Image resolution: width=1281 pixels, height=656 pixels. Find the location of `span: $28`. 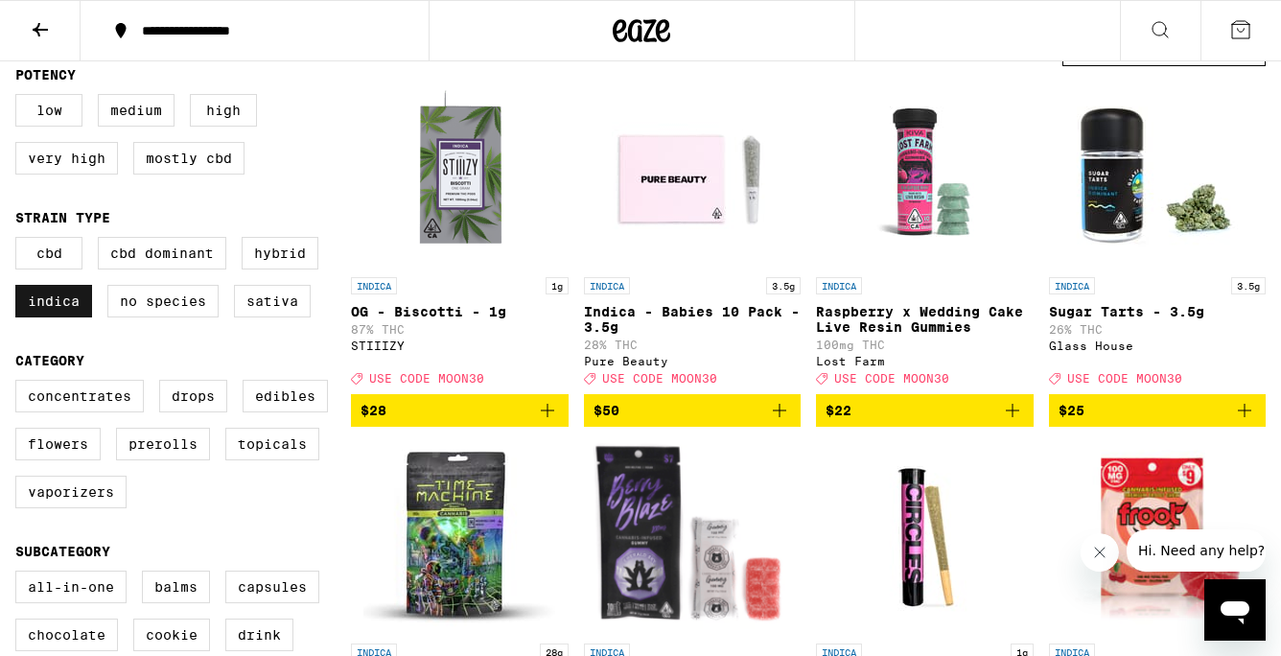

span: $28 is located at coordinates (373, 410).